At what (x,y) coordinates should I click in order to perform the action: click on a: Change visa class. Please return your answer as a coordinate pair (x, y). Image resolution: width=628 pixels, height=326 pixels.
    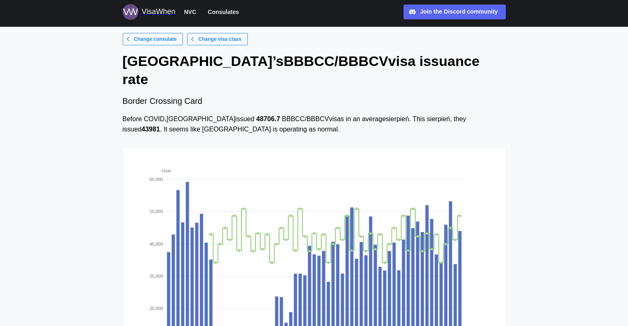
    Looking at the image, I should click on (217, 39).